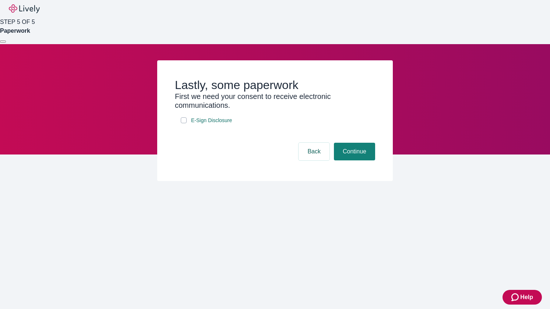 The image size is (550, 309). Describe the element at coordinates (211, 120) in the screenshot. I see `span: E-Sign Disclosure` at that location.